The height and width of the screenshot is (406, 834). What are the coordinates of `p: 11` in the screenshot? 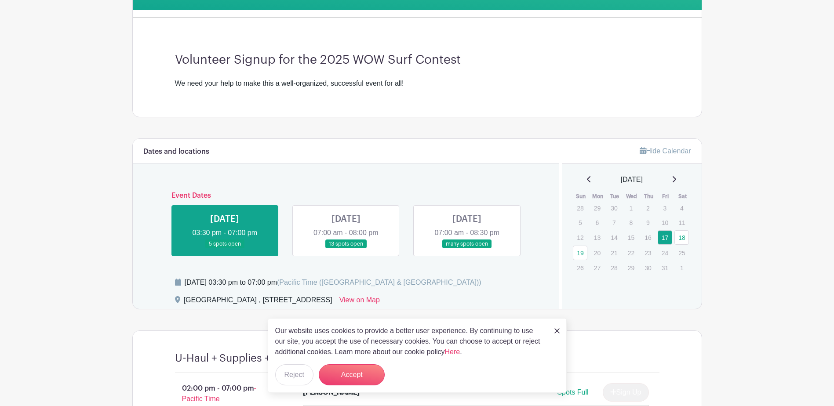 It's located at (682, 223).